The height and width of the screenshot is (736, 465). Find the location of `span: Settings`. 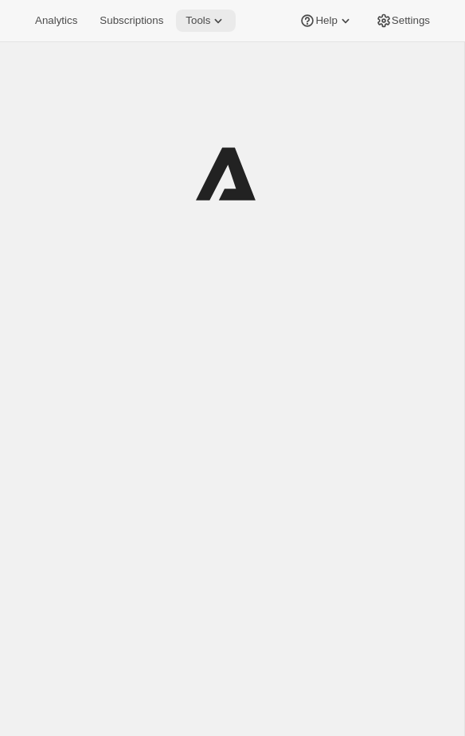

span: Settings is located at coordinates (411, 21).